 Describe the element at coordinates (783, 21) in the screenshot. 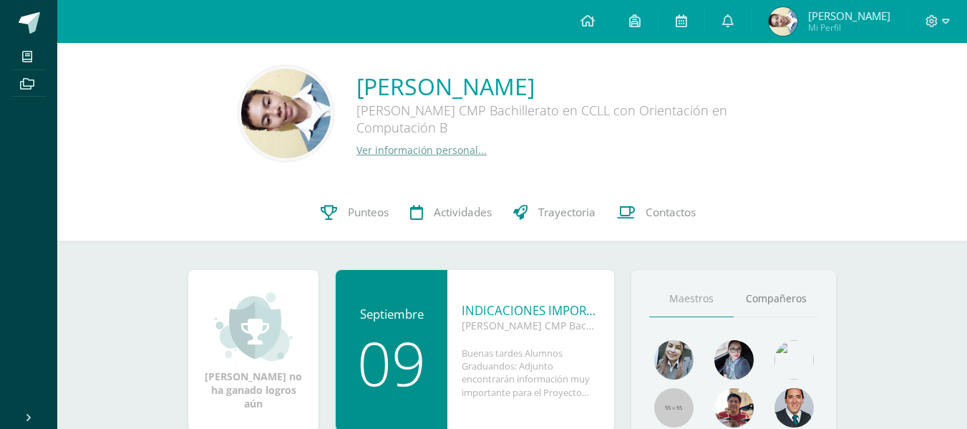

I see `img: 0e05097b68e5ed5f7dd6f9503ba2bd59.png` at that location.